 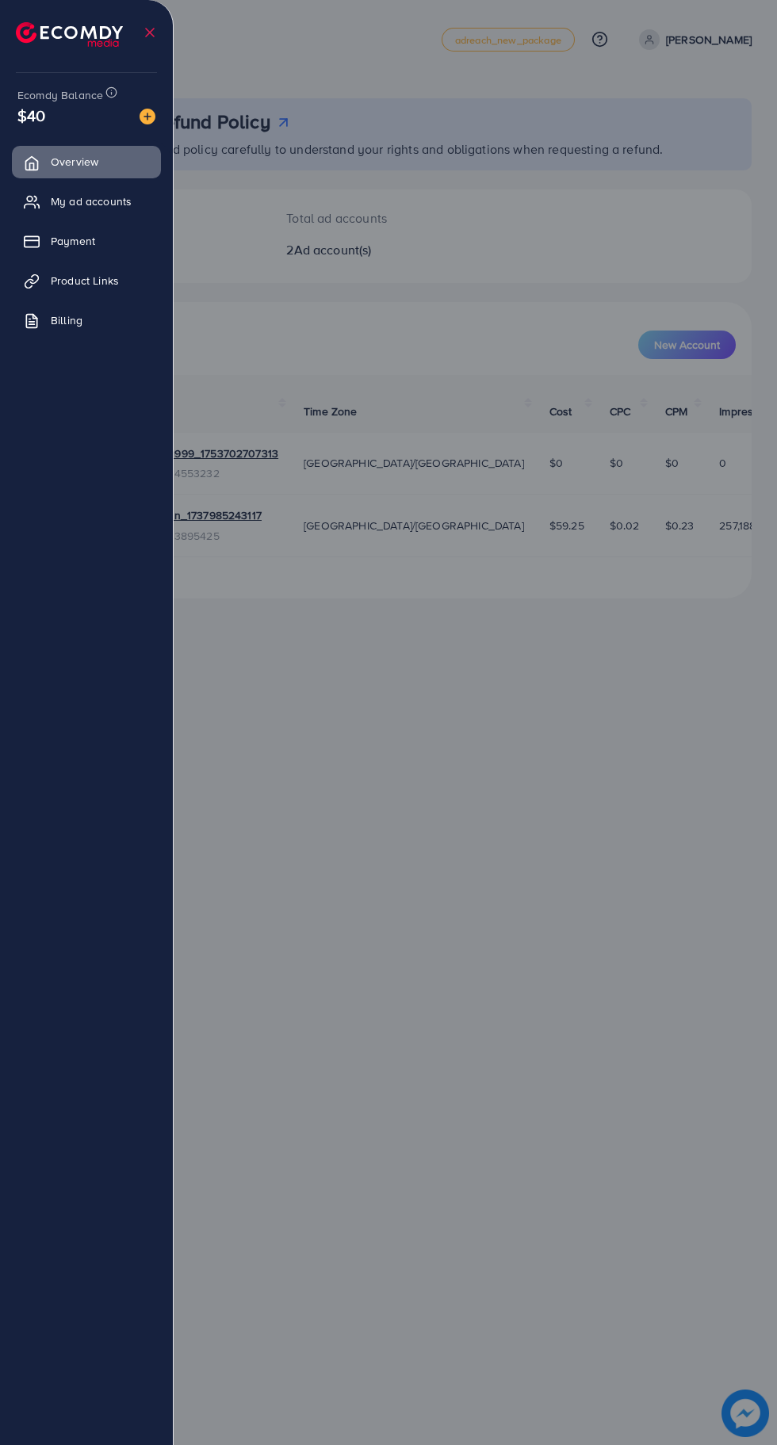 I want to click on span: Product Links, so click(x=85, y=281).